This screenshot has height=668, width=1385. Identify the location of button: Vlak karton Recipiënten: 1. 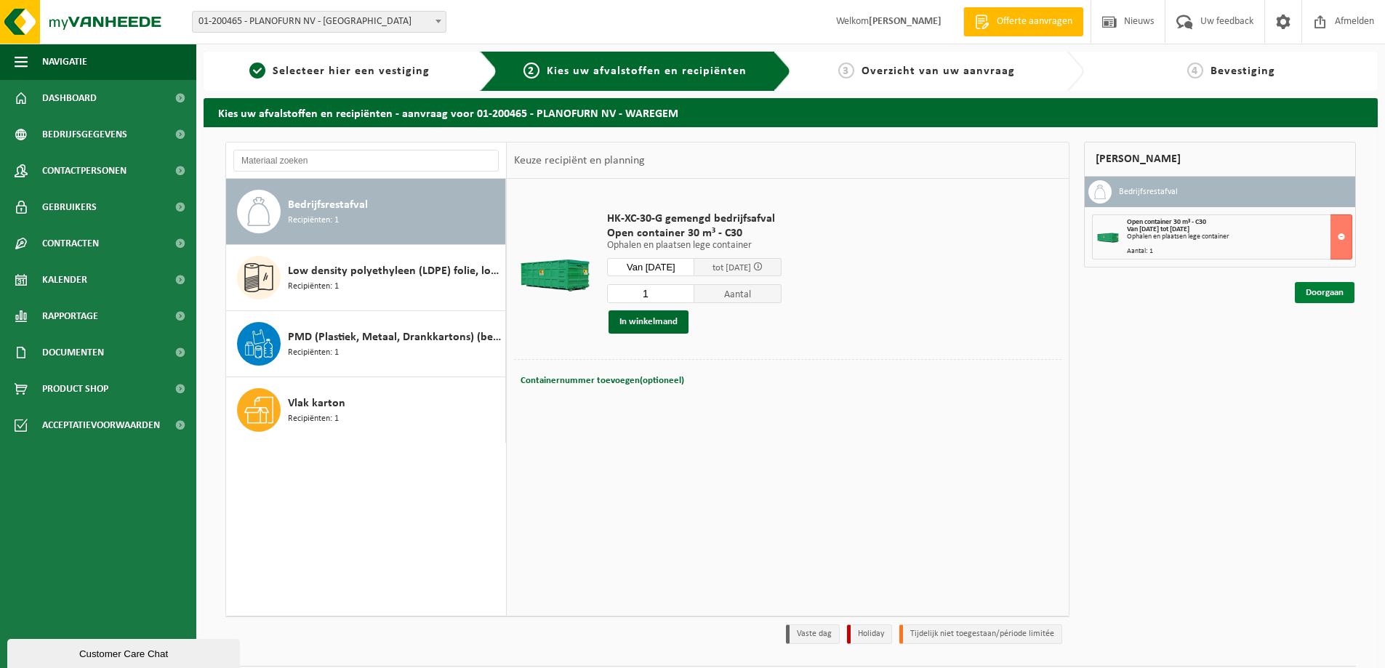
(366, 410).